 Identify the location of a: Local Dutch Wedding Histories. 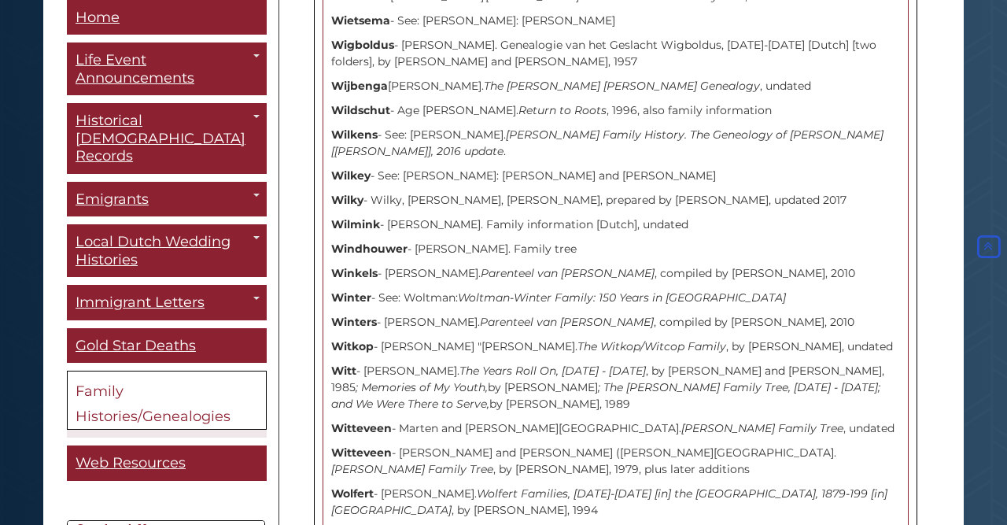
(167, 251).